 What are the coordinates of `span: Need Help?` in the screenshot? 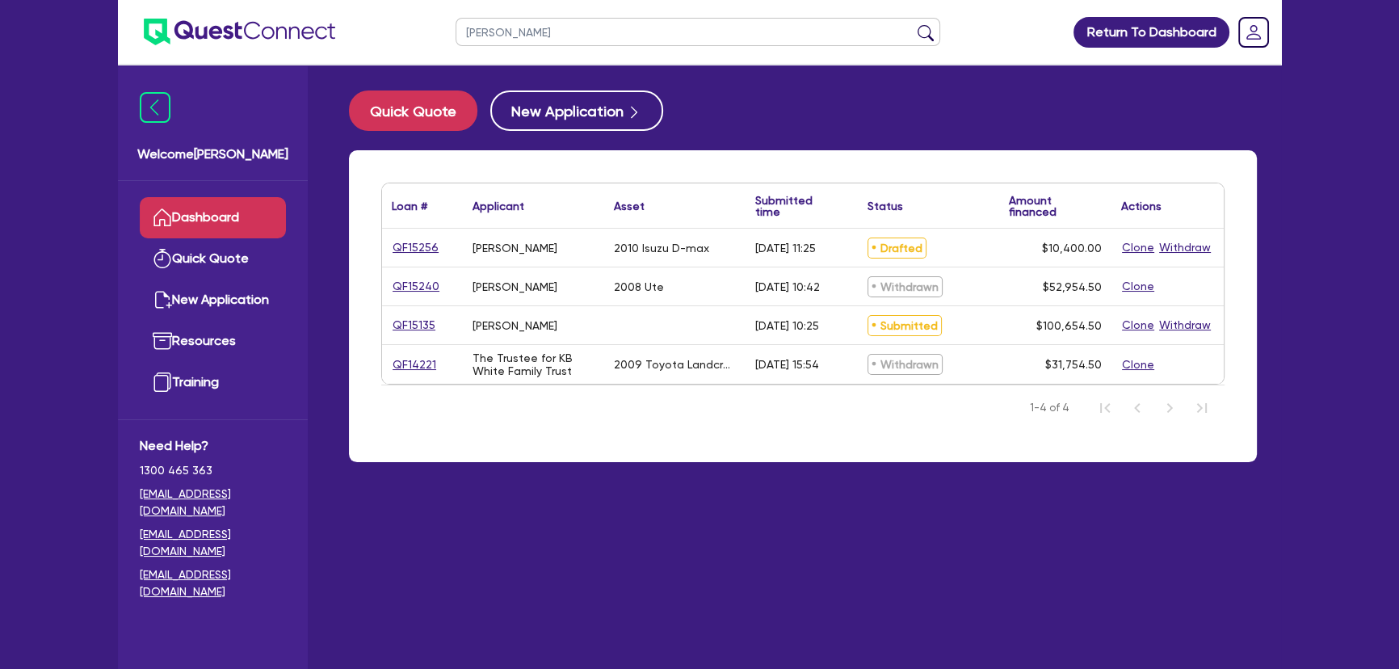 It's located at (212, 446).